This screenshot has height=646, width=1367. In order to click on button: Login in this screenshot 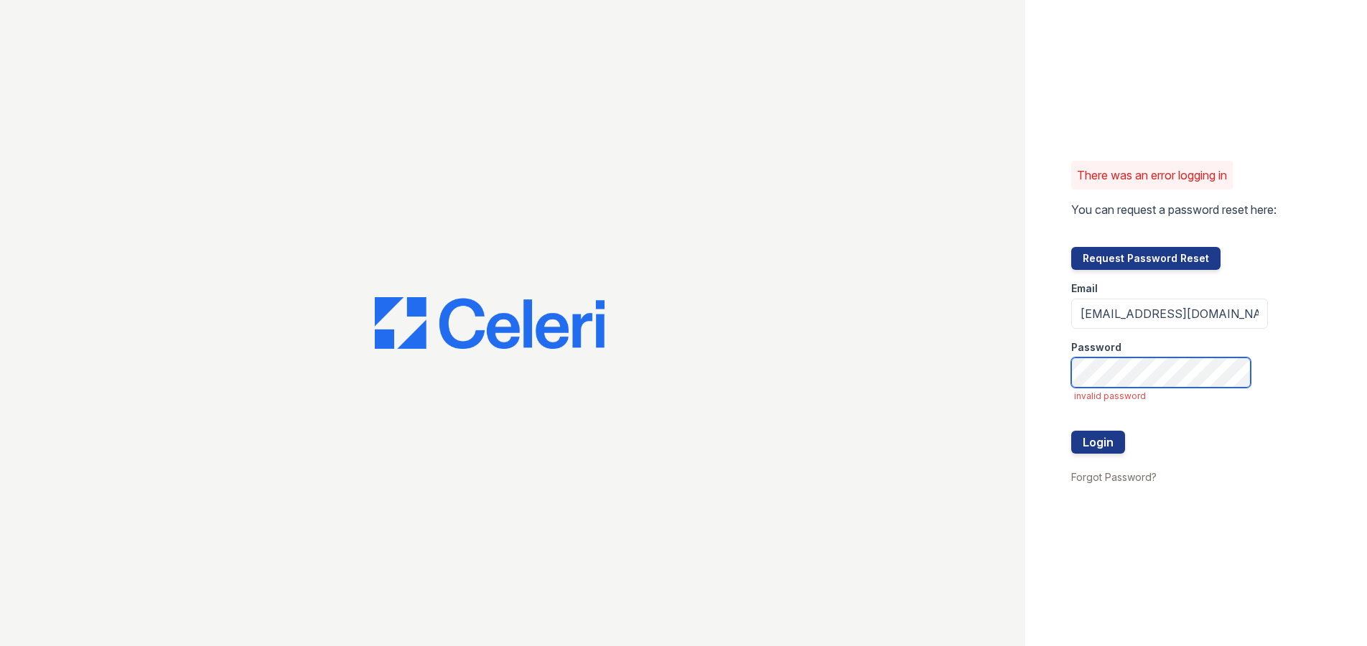, I will do `click(1098, 442)`.